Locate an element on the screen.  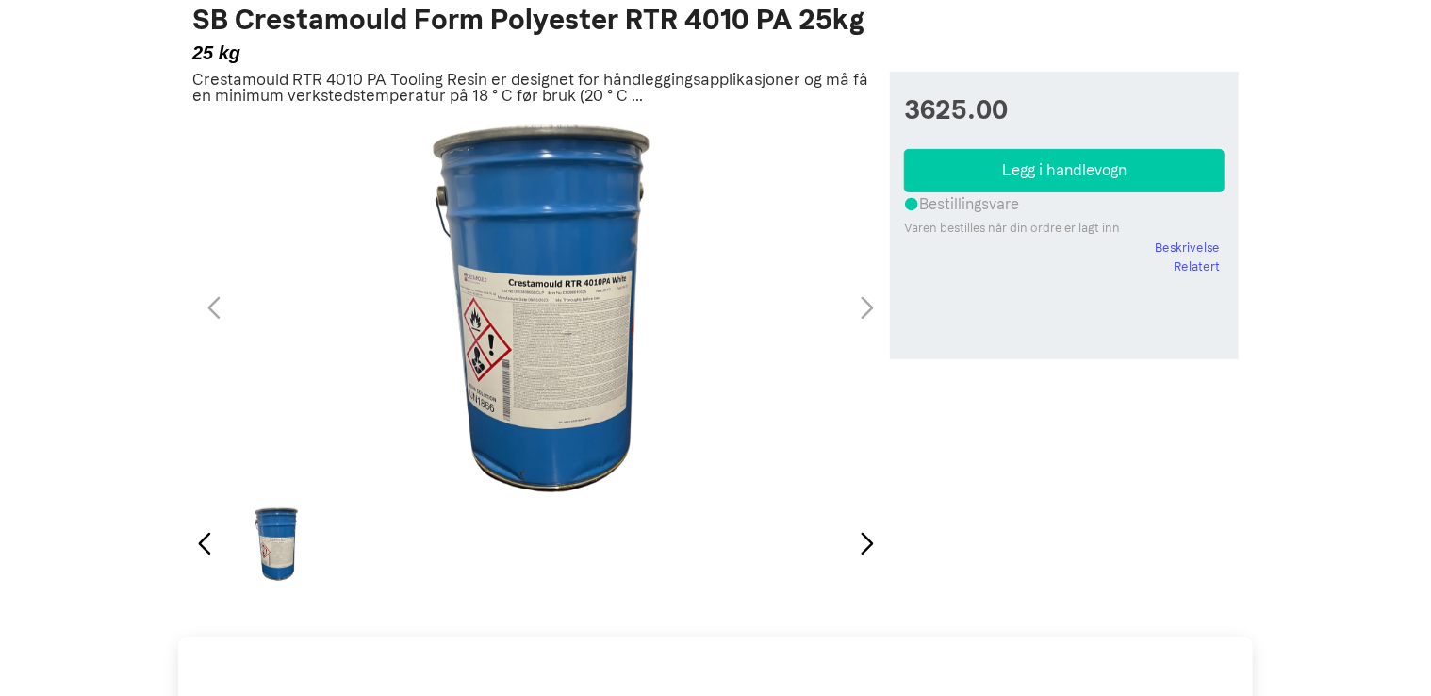
span: 3625.00 is located at coordinates (1064, 110).